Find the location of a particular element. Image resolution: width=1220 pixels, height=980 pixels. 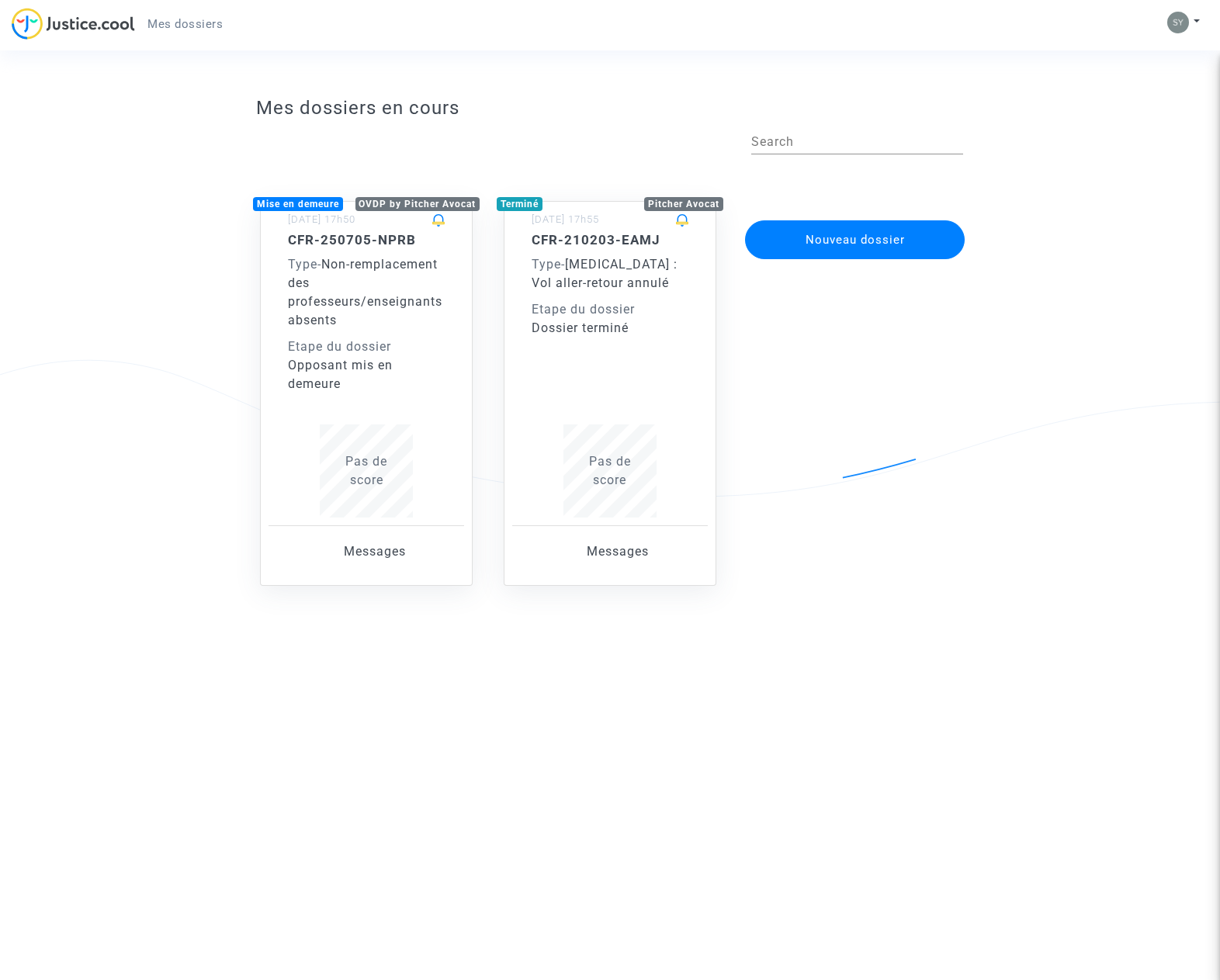

h3: Mes dossiers en cours is located at coordinates (609, 108).